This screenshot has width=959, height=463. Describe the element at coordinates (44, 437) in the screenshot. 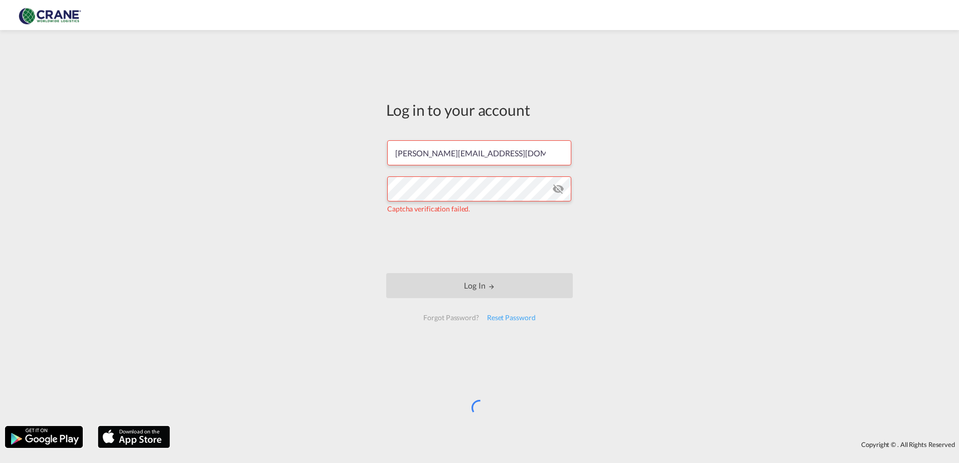

I see `img: google.png` at that location.